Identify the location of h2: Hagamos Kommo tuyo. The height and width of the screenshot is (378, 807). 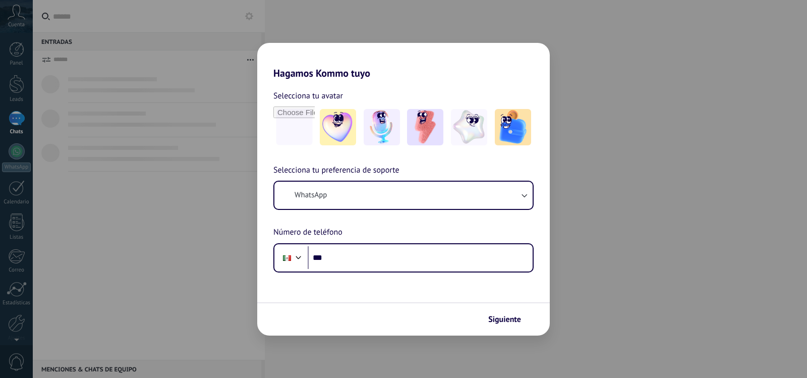
(403, 61).